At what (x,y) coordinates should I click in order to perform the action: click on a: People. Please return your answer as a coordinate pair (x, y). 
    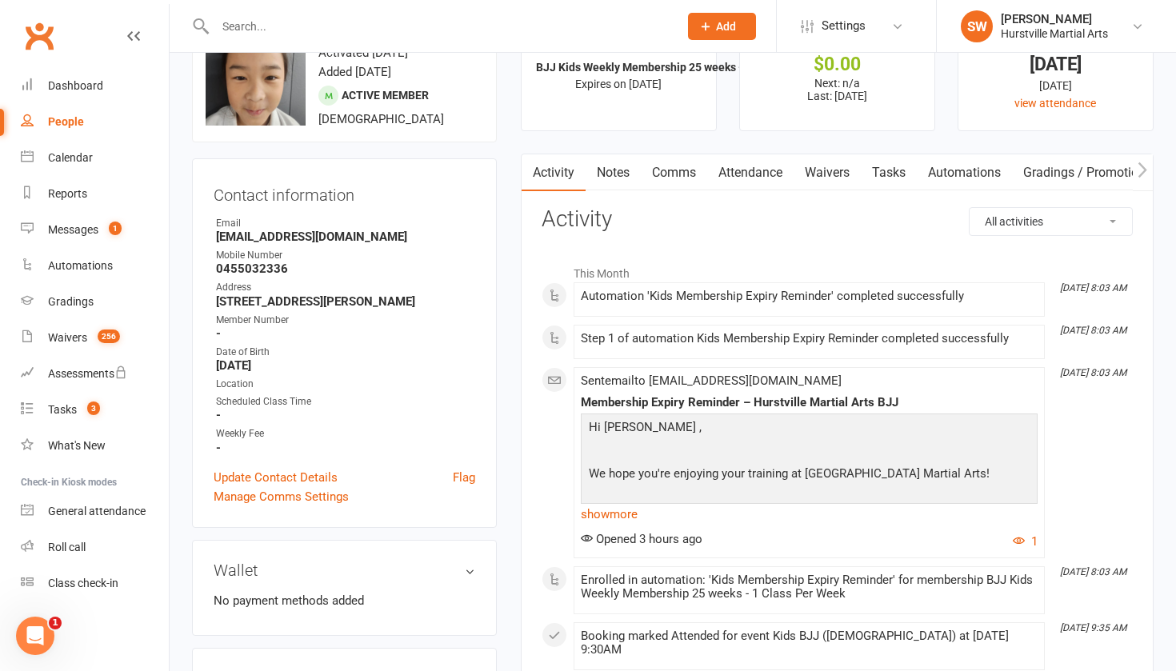
    Looking at the image, I should click on (94, 122).